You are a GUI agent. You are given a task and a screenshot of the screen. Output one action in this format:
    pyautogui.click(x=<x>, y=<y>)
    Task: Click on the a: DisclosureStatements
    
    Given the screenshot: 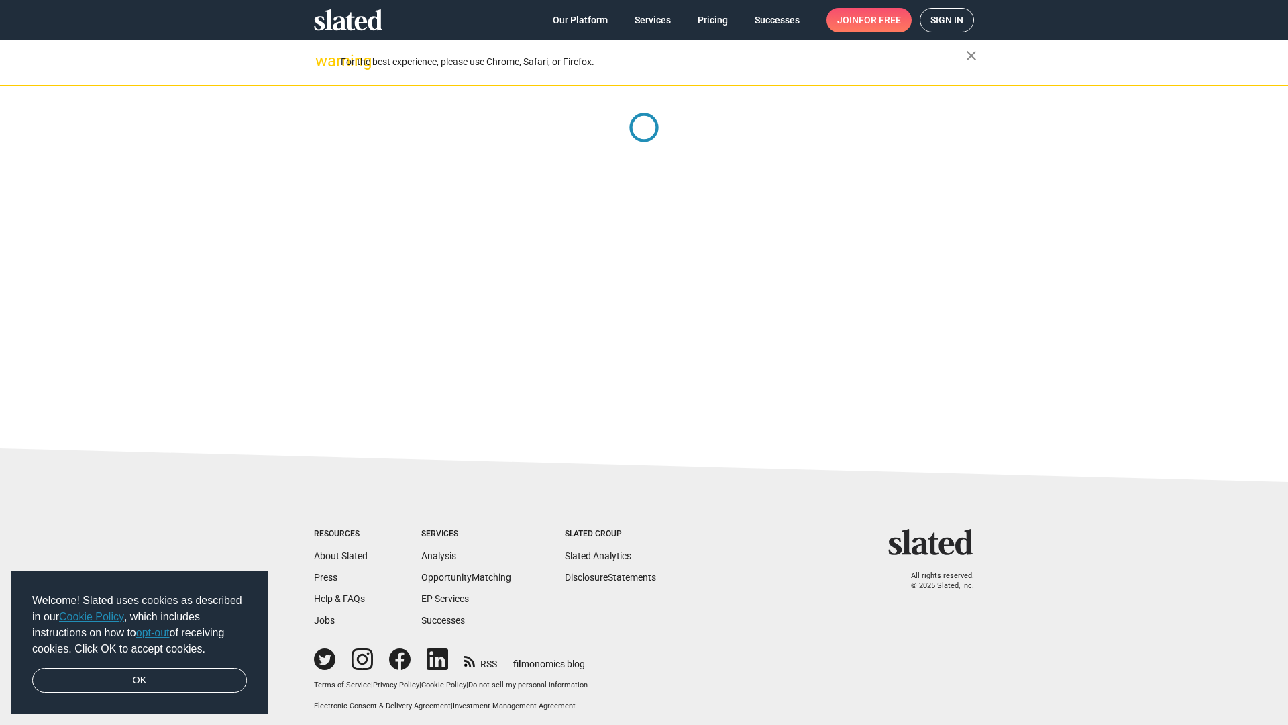 What is the action you would take?
    pyautogui.click(x=611, y=577)
    